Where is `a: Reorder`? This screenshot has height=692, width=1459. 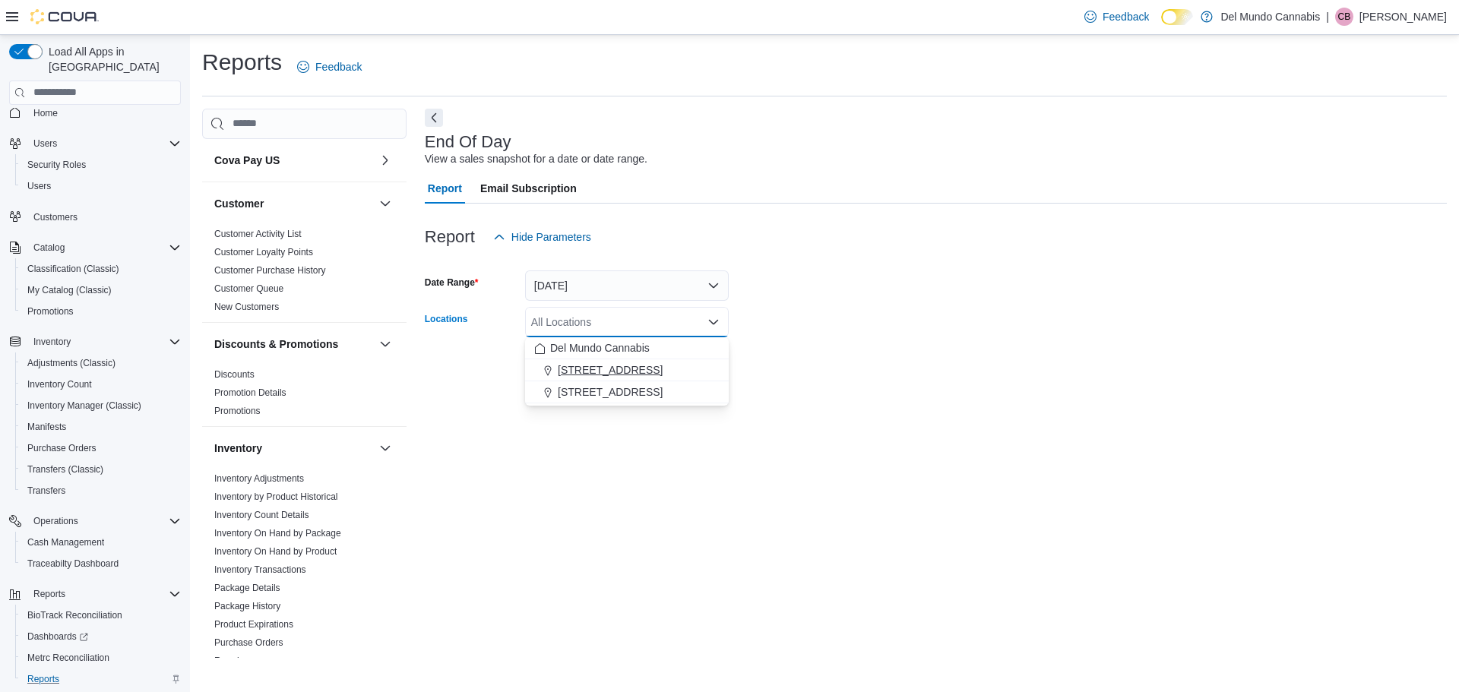 a: Reorder is located at coordinates (230, 661).